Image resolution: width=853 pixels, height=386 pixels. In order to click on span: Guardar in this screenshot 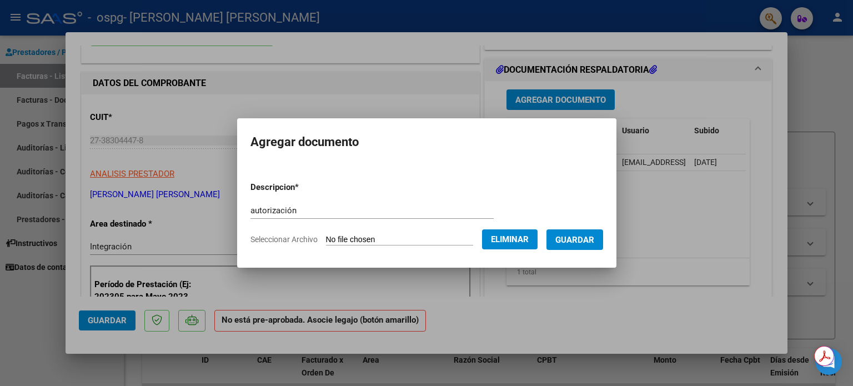, I will do `click(575, 240)`.